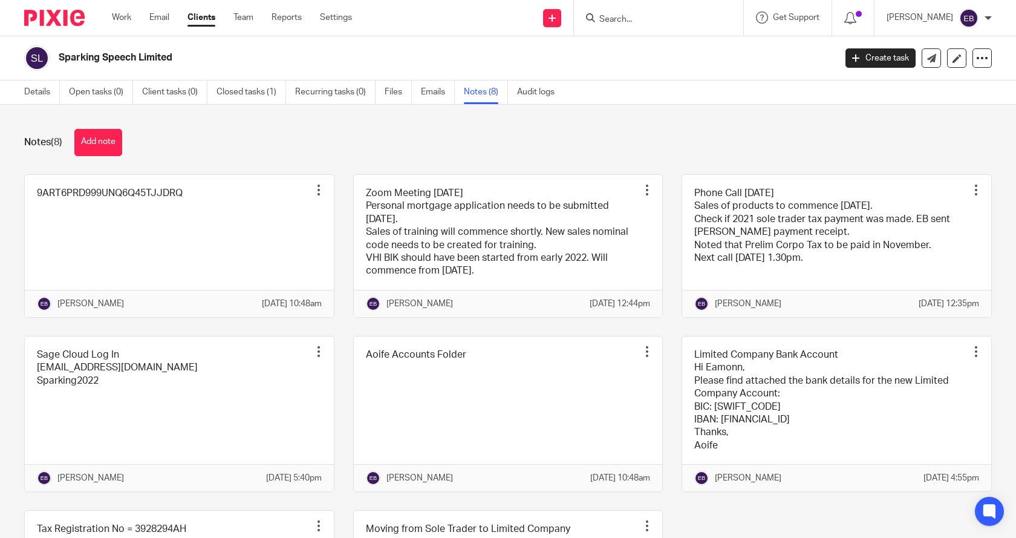 Image resolution: width=1016 pixels, height=538 pixels. Describe the element at coordinates (122, 18) in the screenshot. I see `a: Work` at that location.